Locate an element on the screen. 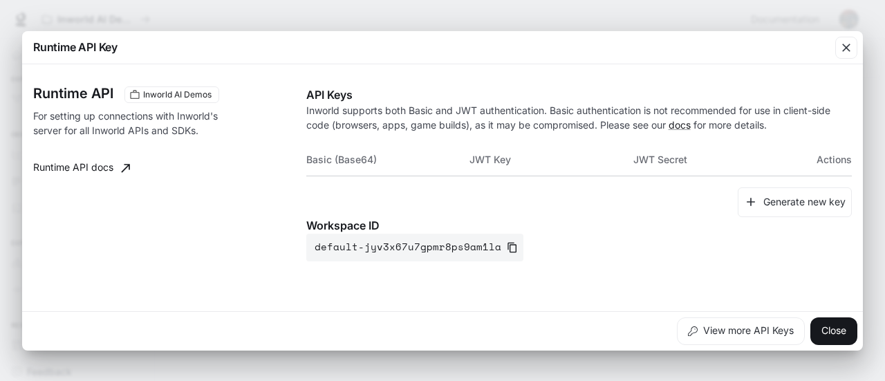  a: docs is located at coordinates (680, 124).